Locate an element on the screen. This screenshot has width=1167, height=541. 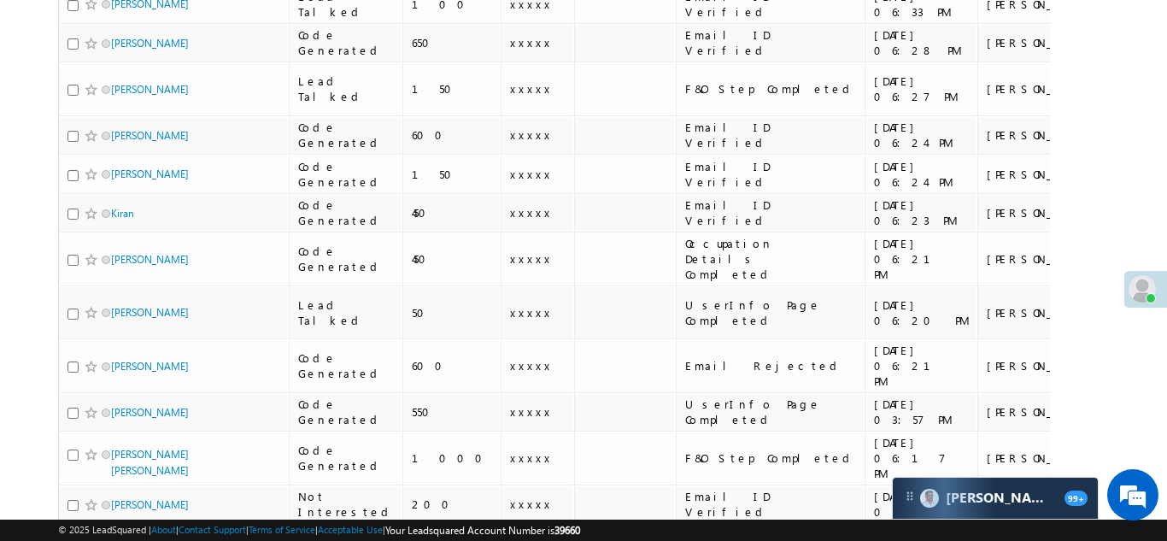
a: Contact Support is located at coordinates (212, 529).